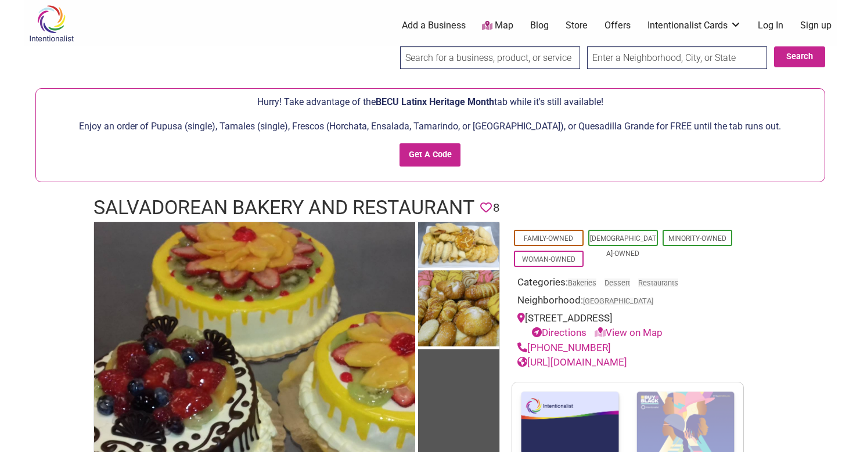 The image size is (860, 452). What do you see at coordinates (430, 127) in the screenshot?
I see `p: Enjoy an order of Pupusa (single), Tamales (single), Frescos (Horchata, Ensalada, Tamarindo, or [...` at bounding box center [430, 127].